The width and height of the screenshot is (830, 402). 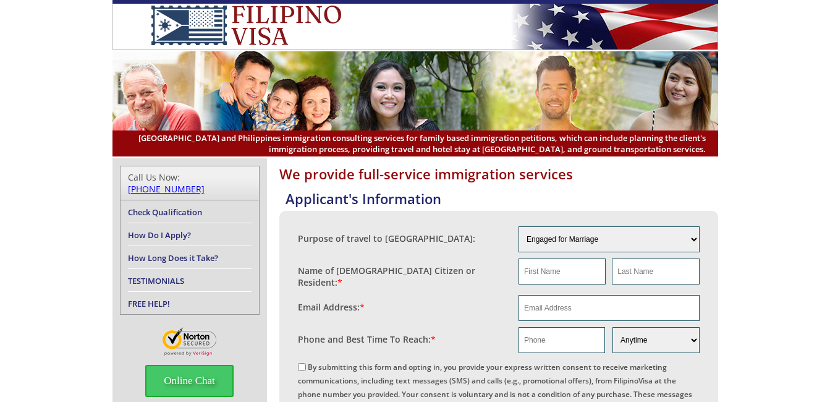 What do you see at coordinates (366, 339) in the screenshot?
I see `label: Phone and Best Time To Reach:` at bounding box center [366, 339].